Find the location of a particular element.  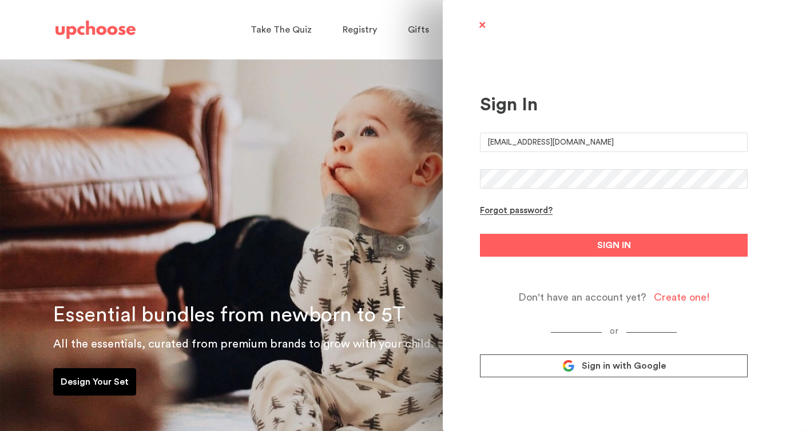

div: Forgot password? is located at coordinates (516, 211).